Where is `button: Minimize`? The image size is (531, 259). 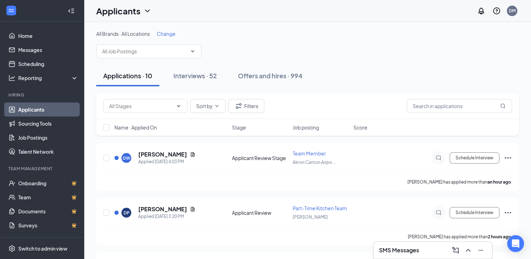
button: Minimize is located at coordinates (481, 250).